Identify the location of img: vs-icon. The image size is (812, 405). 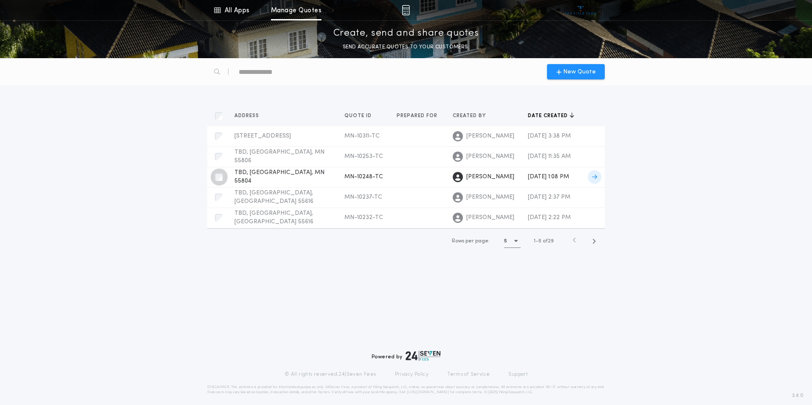
(581, 10).